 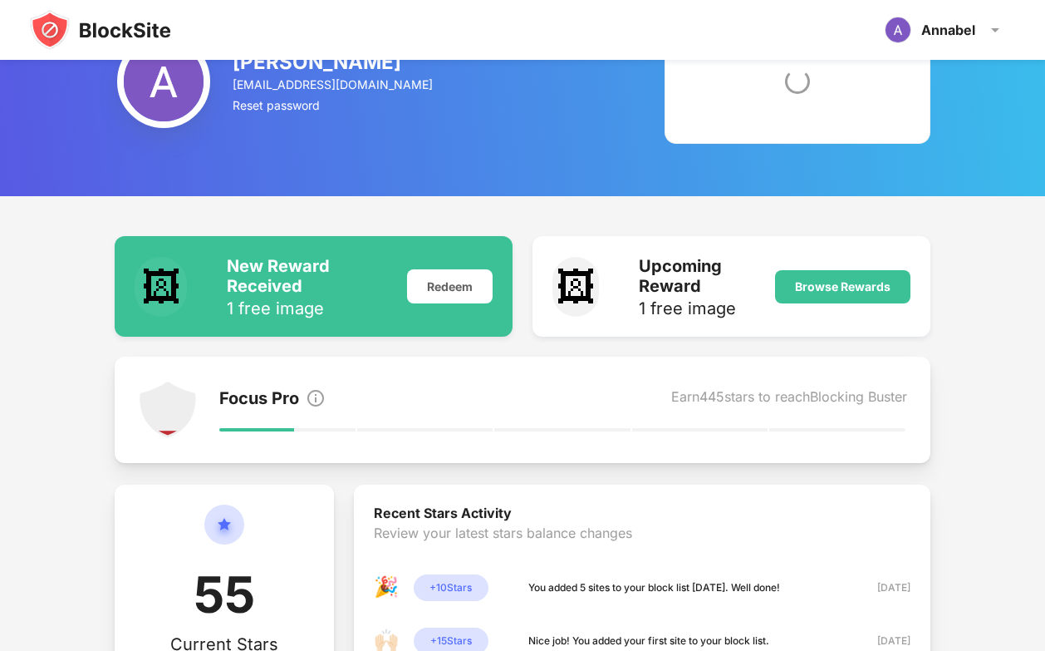 What do you see at coordinates (334, 105) in the screenshot?
I see `div: Reset password` at bounding box center [334, 105].